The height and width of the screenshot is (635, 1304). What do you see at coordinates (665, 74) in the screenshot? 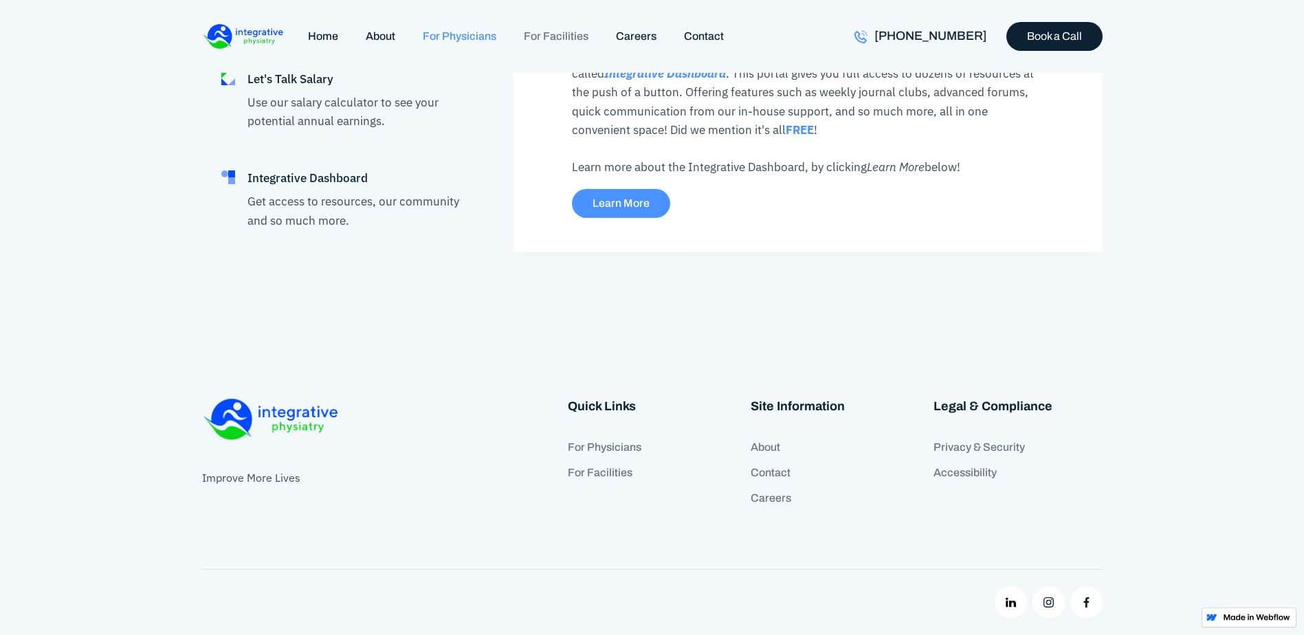
I see `em: Integrative Dashboard` at bounding box center [665, 74].